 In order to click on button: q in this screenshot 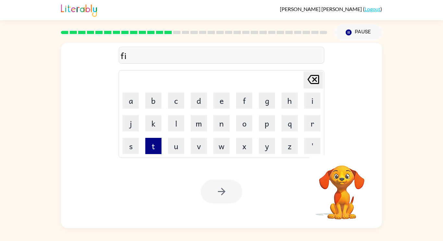, I will do `click(289, 123)`.